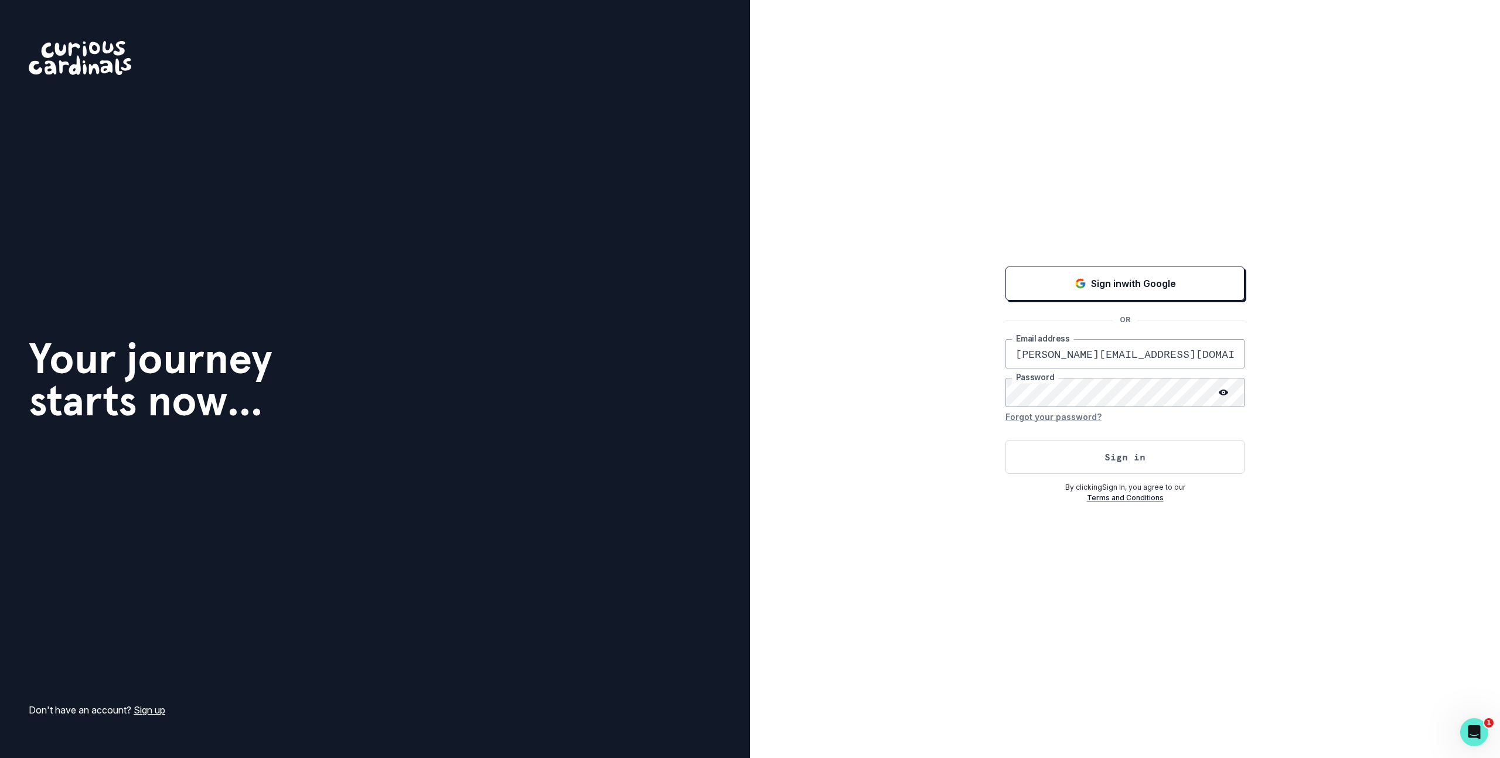 The width and height of the screenshot is (1500, 758). I want to click on a: Sign up, so click(149, 710).